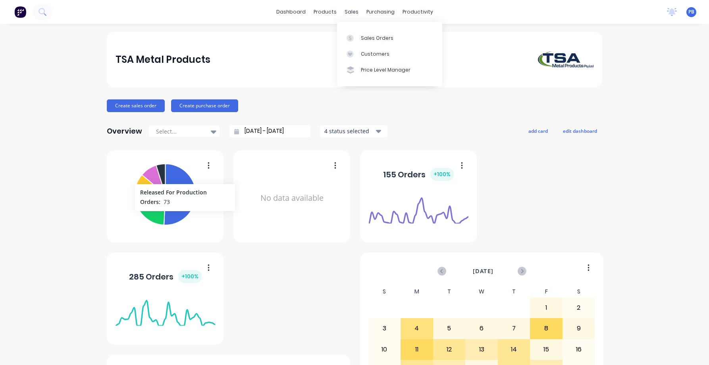 The height and width of the screenshot is (365, 709). What do you see at coordinates (390, 54) in the screenshot?
I see `a: Customers` at bounding box center [390, 54].